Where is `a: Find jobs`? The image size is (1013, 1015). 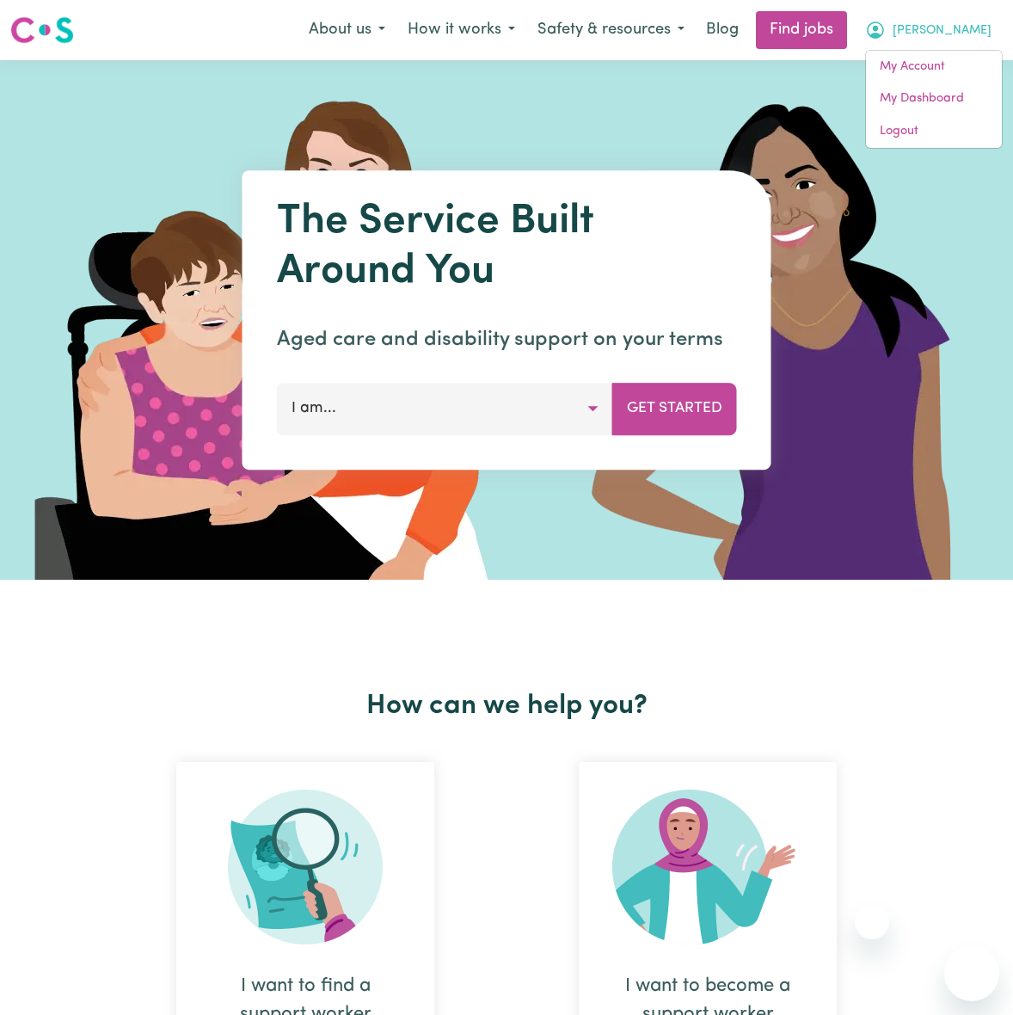
a: Find jobs is located at coordinates (801, 30).